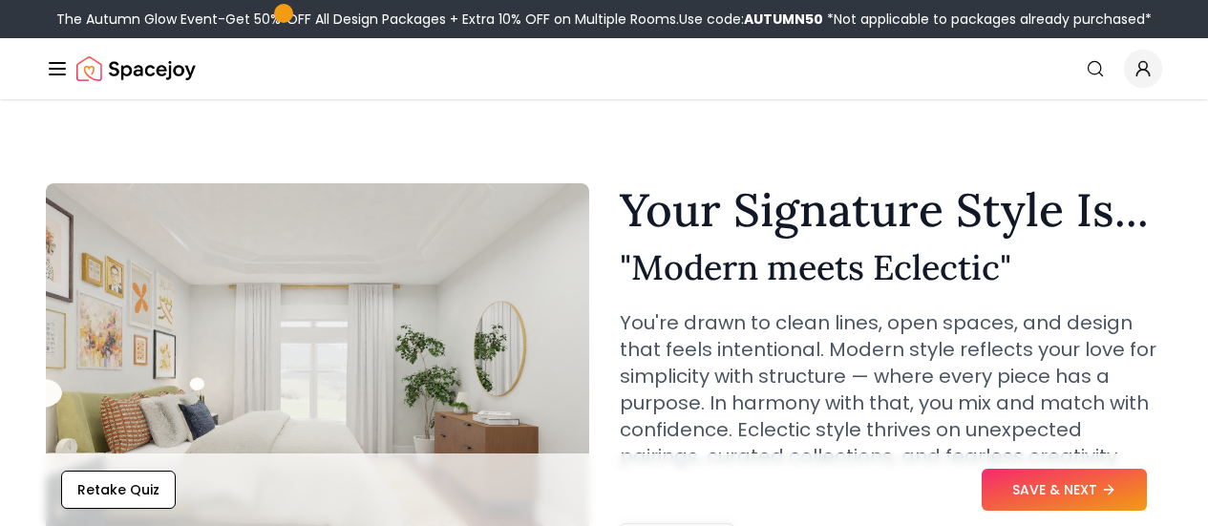 The image size is (1208, 526). I want to click on b: AUTUMN50, so click(783, 19).